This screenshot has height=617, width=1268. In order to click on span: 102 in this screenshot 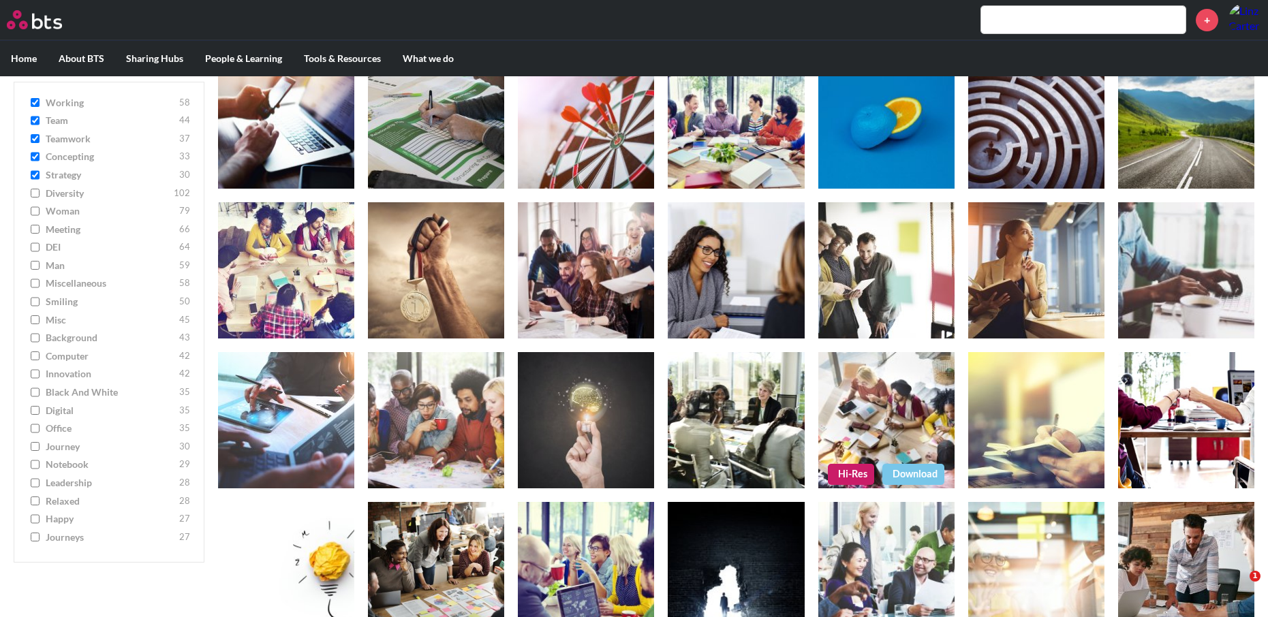, I will do `click(182, 194)`.